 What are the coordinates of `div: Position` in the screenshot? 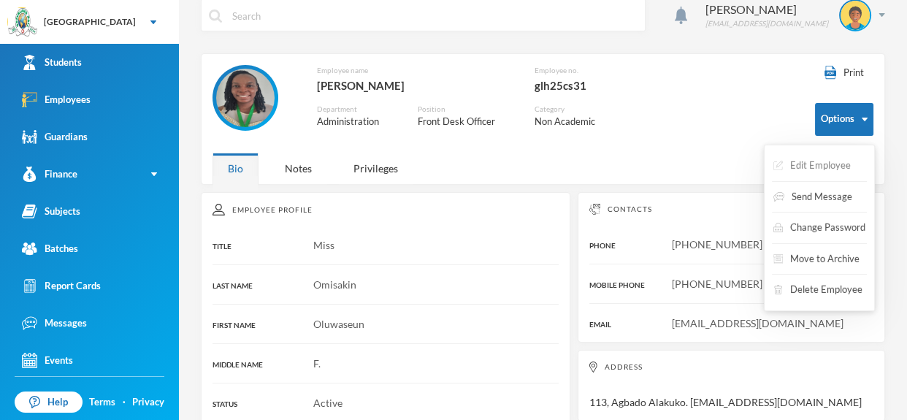 It's located at (464, 109).